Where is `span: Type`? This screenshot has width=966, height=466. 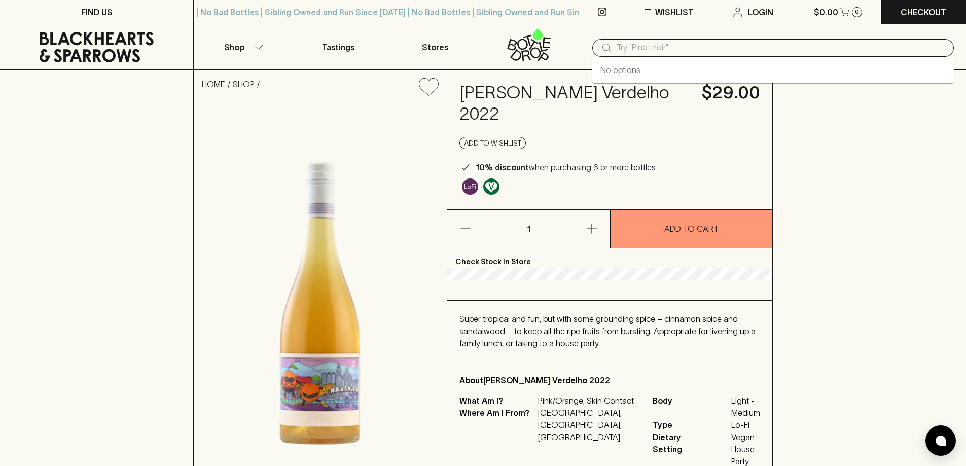 span: Type is located at coordinates (691, 425).